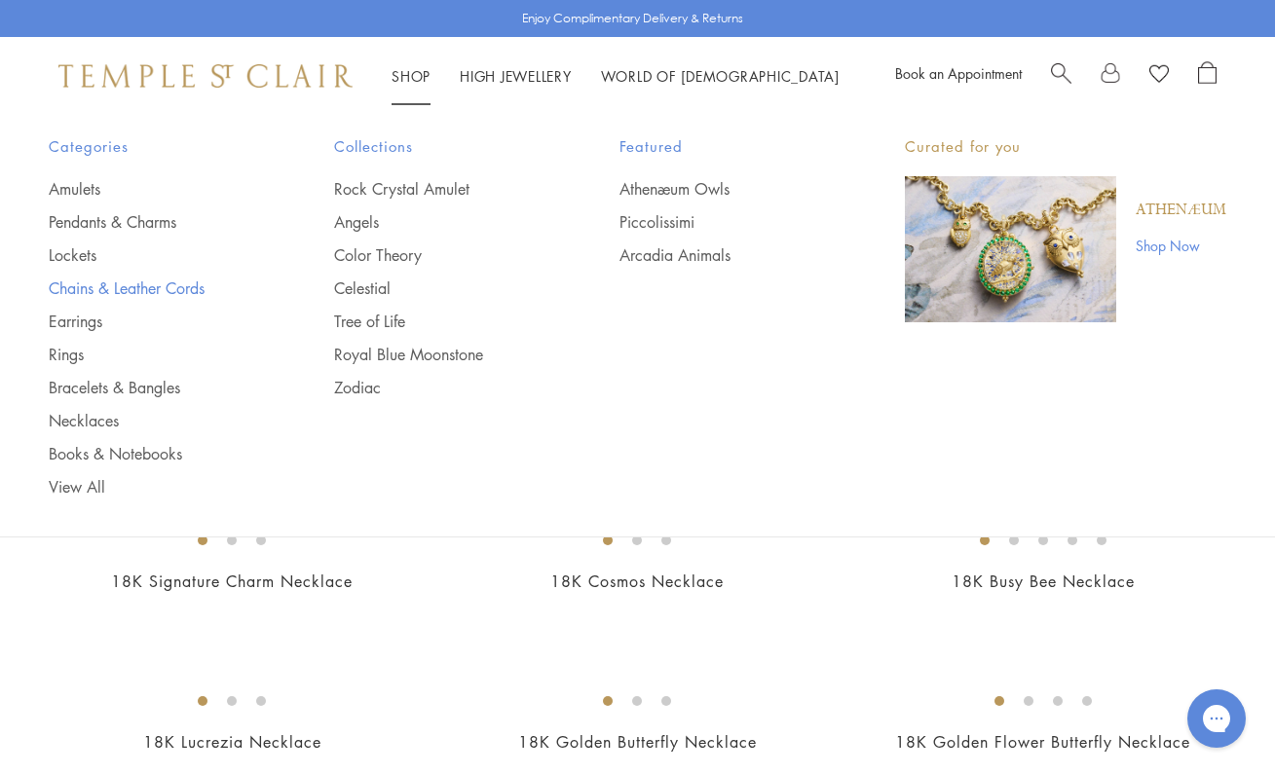  What do you see at coordinates (437, 255) in the screenshot?
I see `a: Color Theory` at bounding box center [437, 255].